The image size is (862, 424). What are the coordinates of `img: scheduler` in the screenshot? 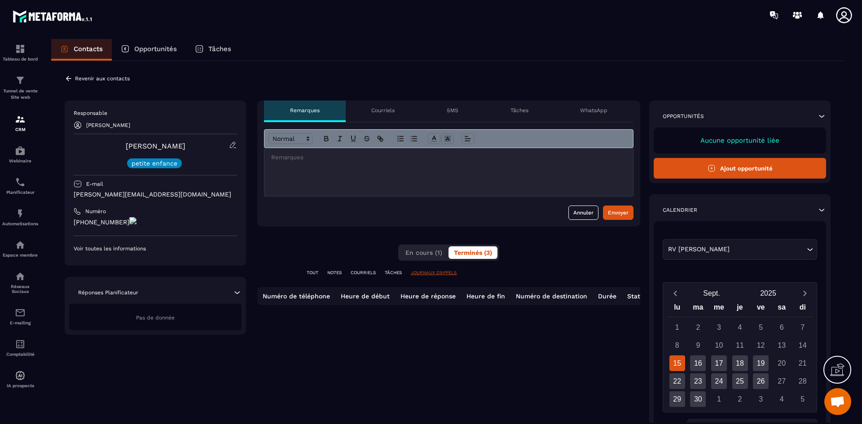 It's located at (20, 182).